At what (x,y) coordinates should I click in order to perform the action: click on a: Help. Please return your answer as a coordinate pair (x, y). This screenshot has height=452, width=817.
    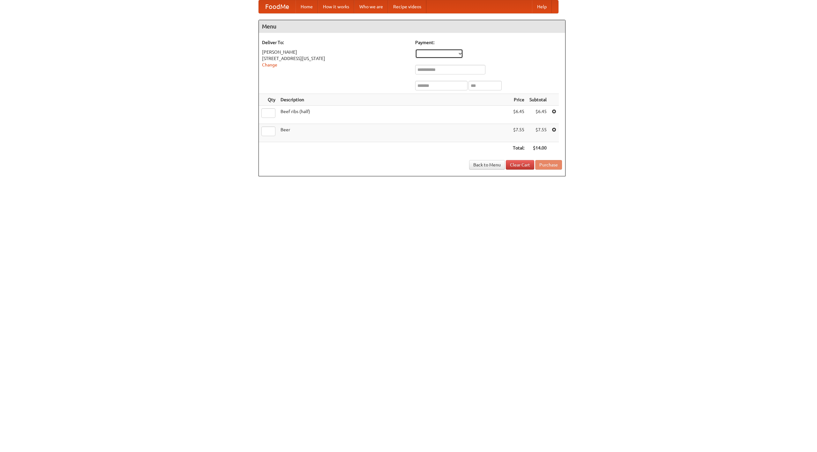
    Looking at the image, I should click on (542, 7).